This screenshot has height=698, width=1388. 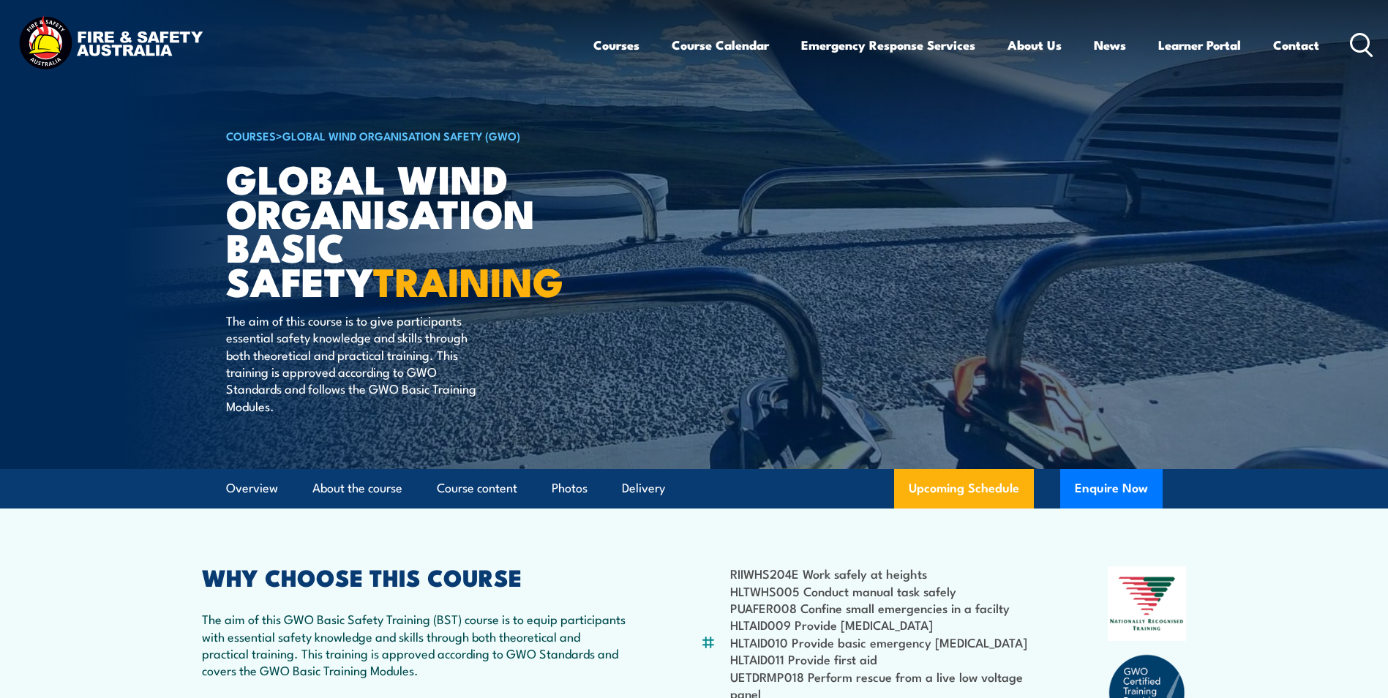 What do you see at coordinates (569, 488) in the screenshot?
I see `a: Photos` at bounding box center [569, 488].